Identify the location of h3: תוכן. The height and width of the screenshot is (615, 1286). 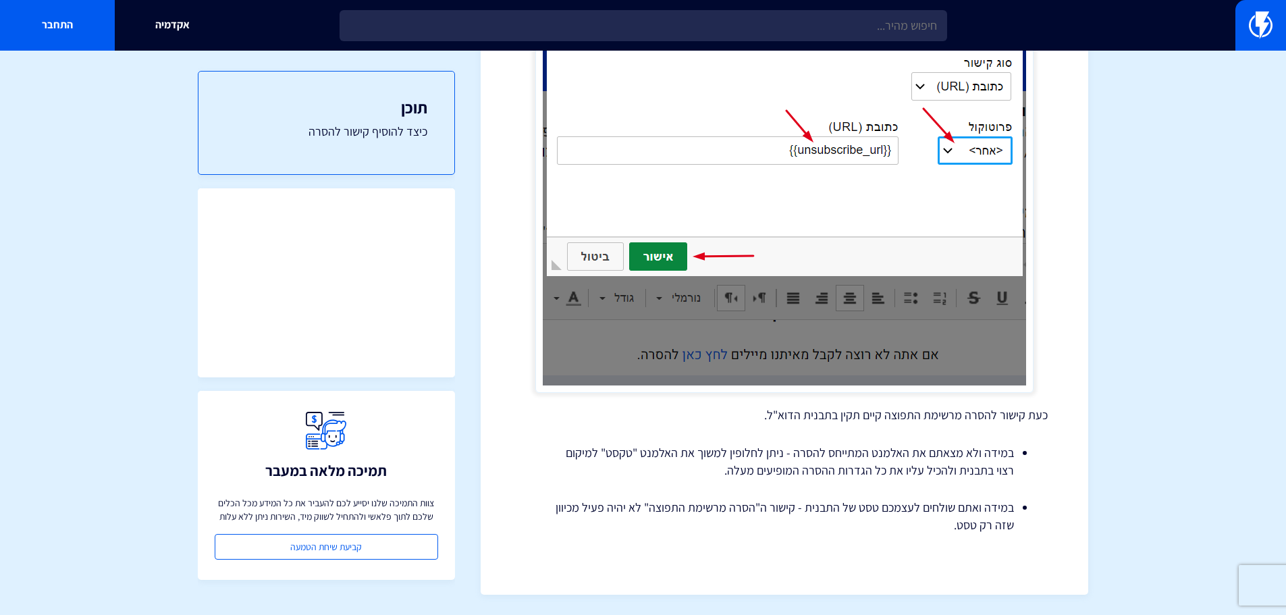
(326, 107).